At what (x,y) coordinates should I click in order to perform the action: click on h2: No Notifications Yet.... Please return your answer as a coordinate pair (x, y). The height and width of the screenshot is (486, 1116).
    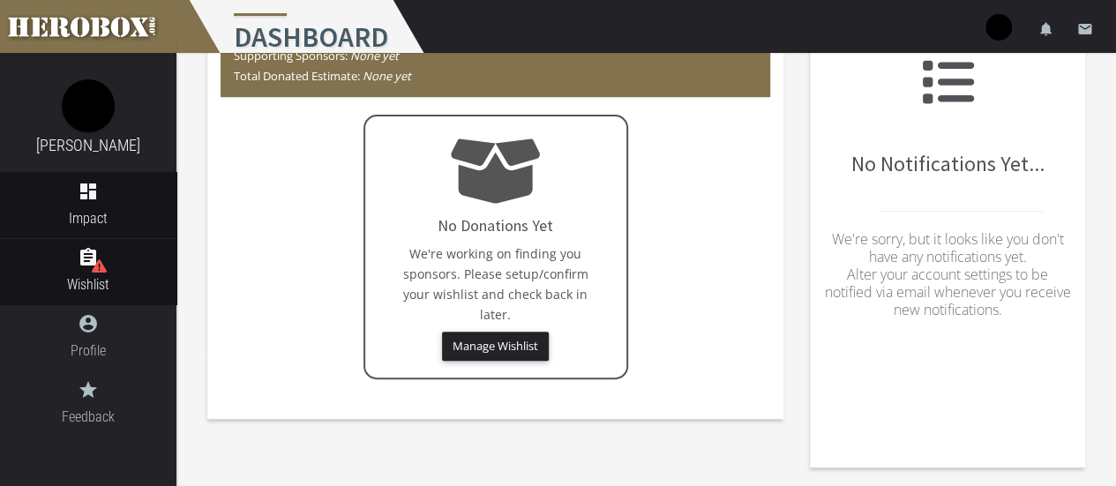
    Looking at the image, I should click on (947, 116).